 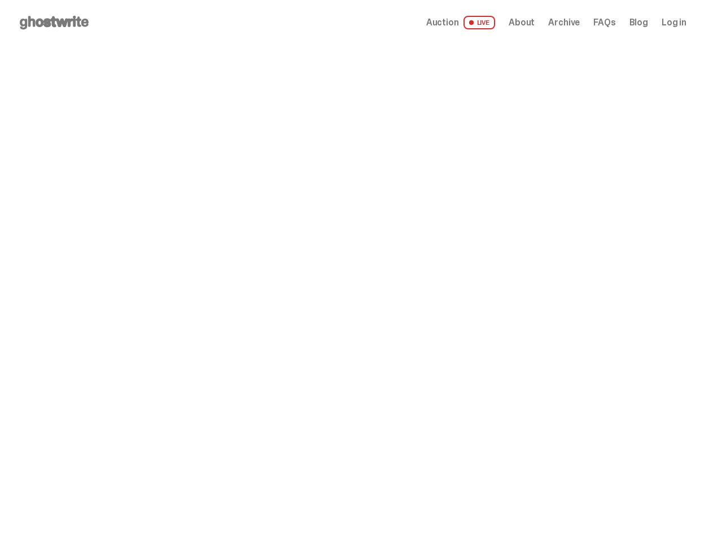 What do you see at coordinates (674, 23) in the screenshot?
I see `span: Log in` at bounding box center [674, 23].